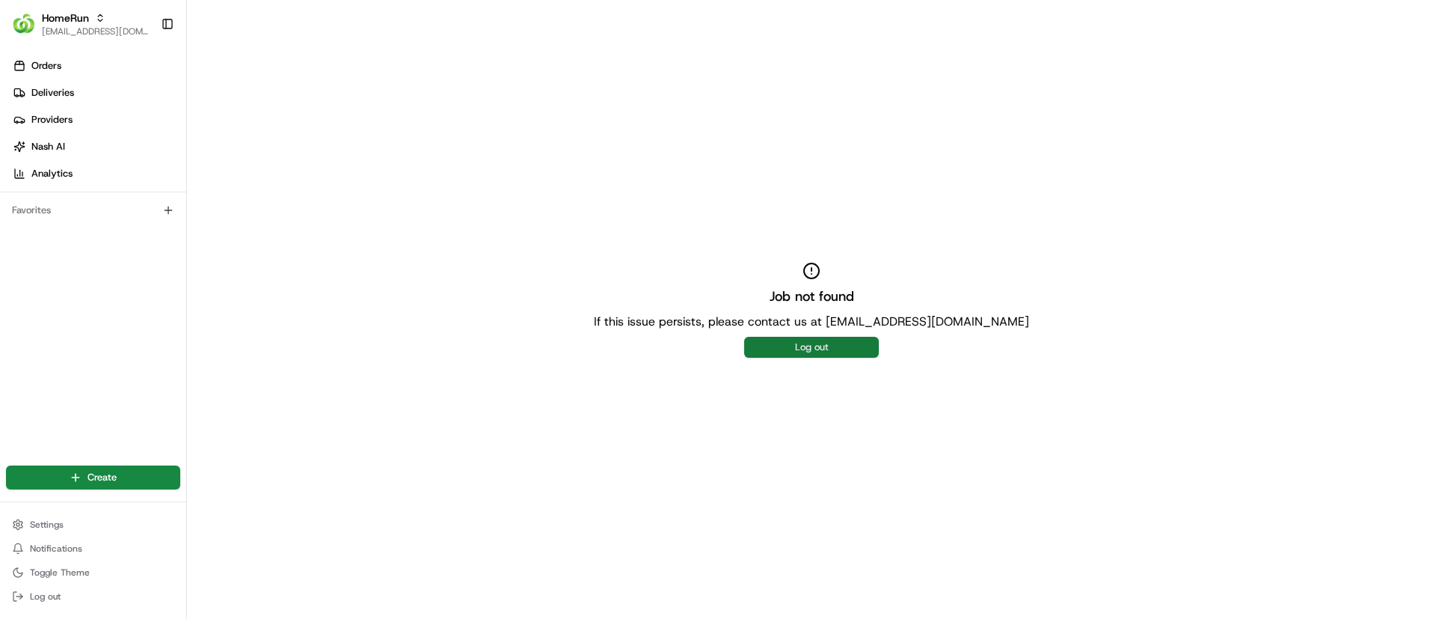 The width and height of the screenshot is (1436, 619). Describe the element at coordinates (65, 18) in the screenshot. I see `button: HomeRun` at that location.